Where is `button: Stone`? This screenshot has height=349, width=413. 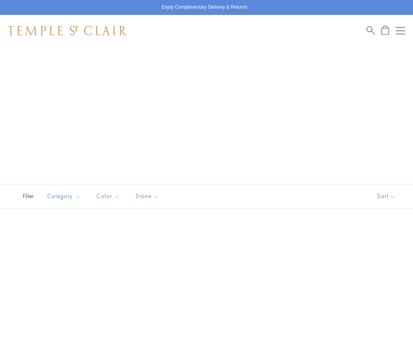 button: Stone is located at coordinates (148, 196).